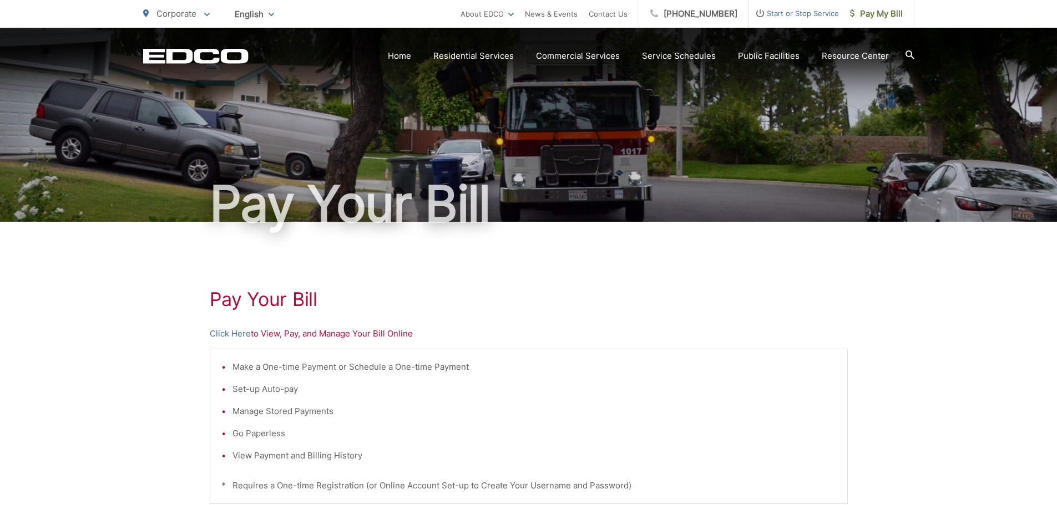 This screenshot has width=1057, height=505. What do you see at coordinates (534, 456) in the screenshot?
I see `li: View Payment and Billing History` at bounding box center [534, 456].